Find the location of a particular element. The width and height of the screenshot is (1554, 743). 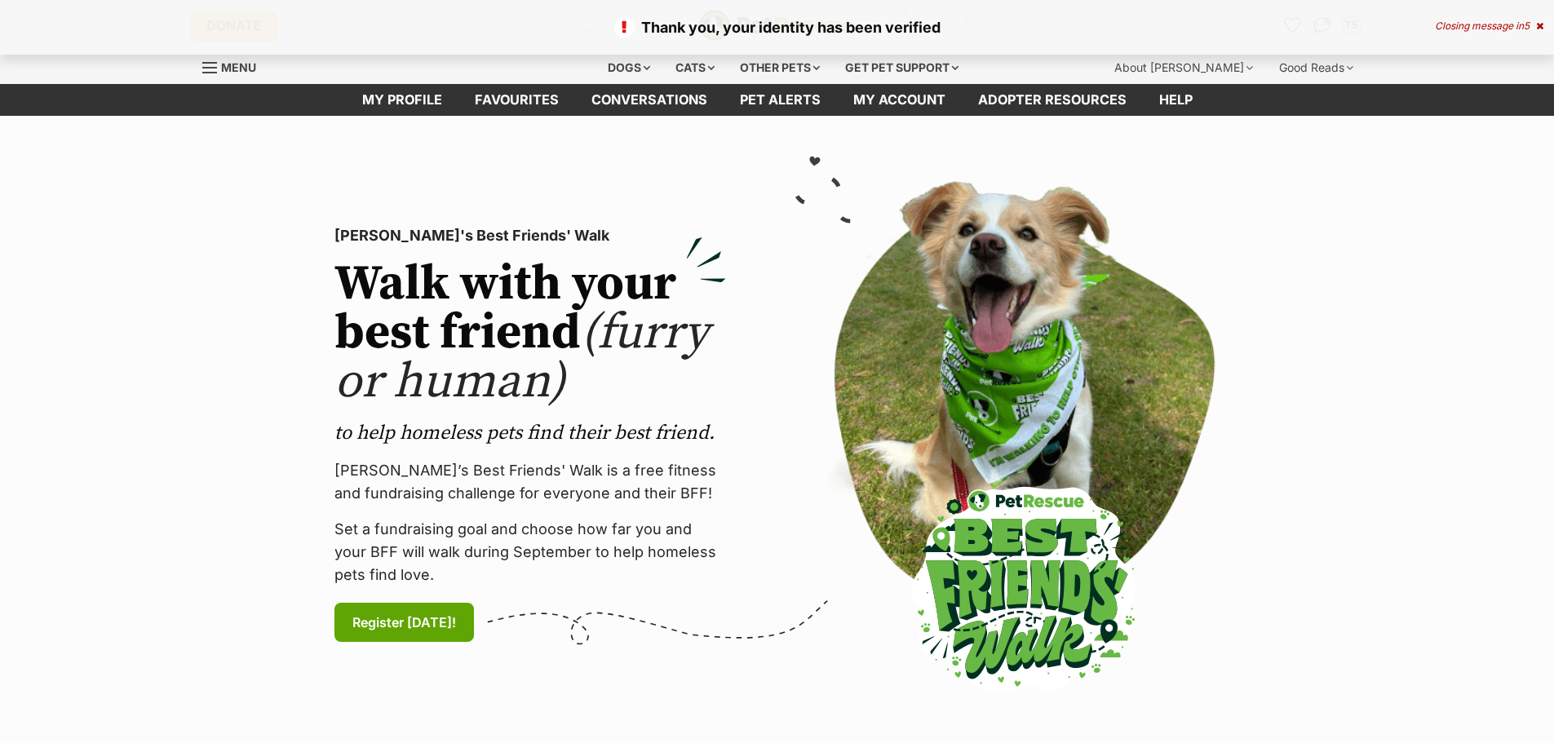

a: Help is located at coordinates (1176, 100).